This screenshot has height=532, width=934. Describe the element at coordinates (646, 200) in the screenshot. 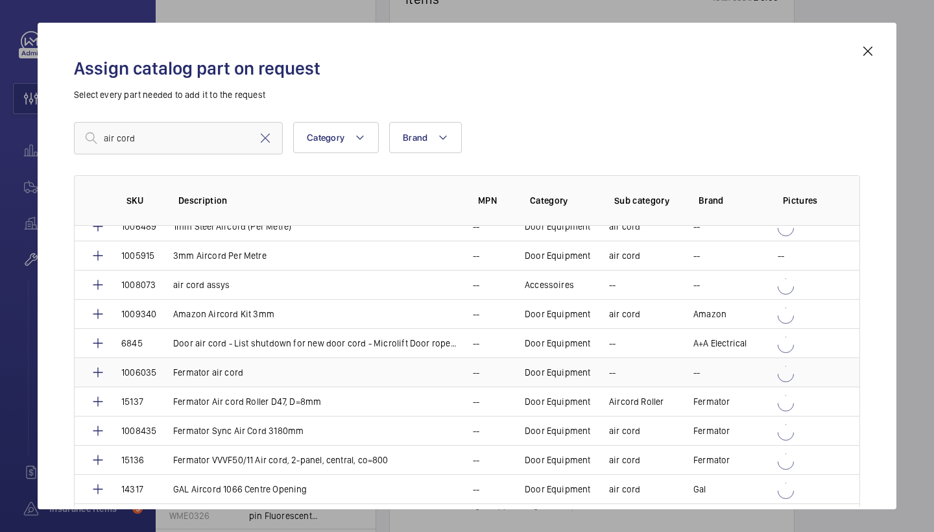

I see `p: Sub category` at that location.